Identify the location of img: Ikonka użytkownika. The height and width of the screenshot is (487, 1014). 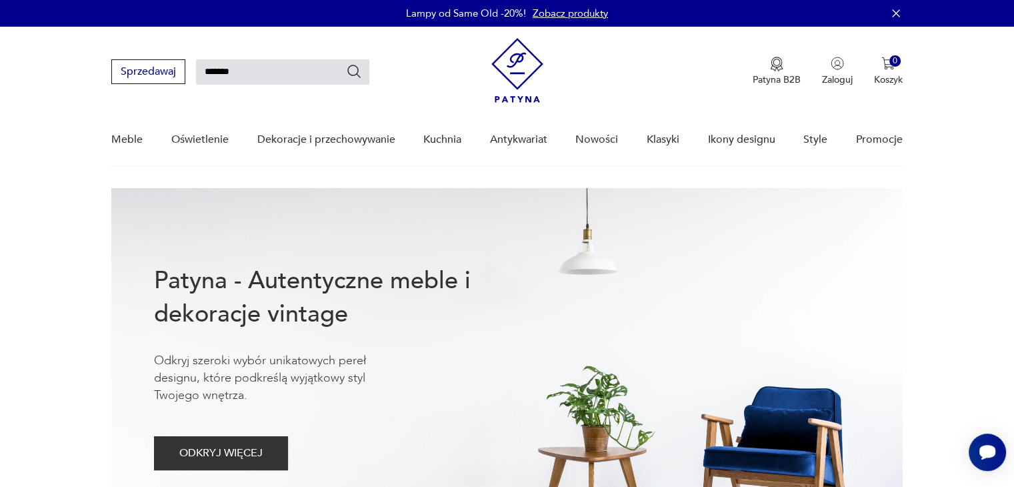
(838, 63).